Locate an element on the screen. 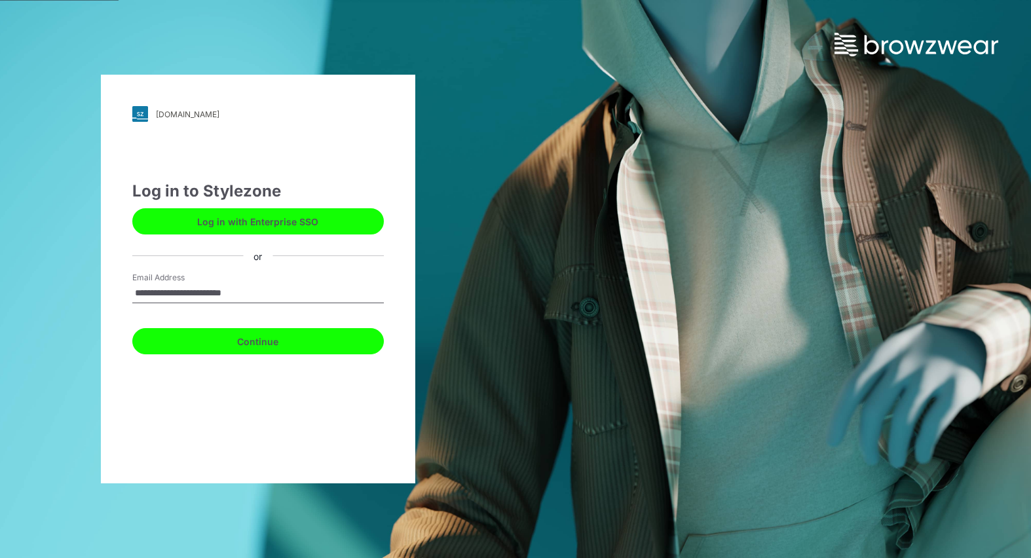  div: Log in to Stylezone is located at coordinates (258, 191).